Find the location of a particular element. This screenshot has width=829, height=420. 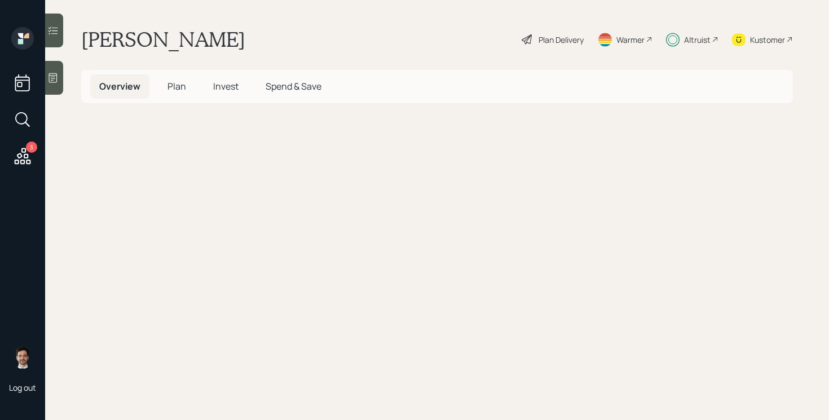

span: Overview is located at coordinates (120, 86).